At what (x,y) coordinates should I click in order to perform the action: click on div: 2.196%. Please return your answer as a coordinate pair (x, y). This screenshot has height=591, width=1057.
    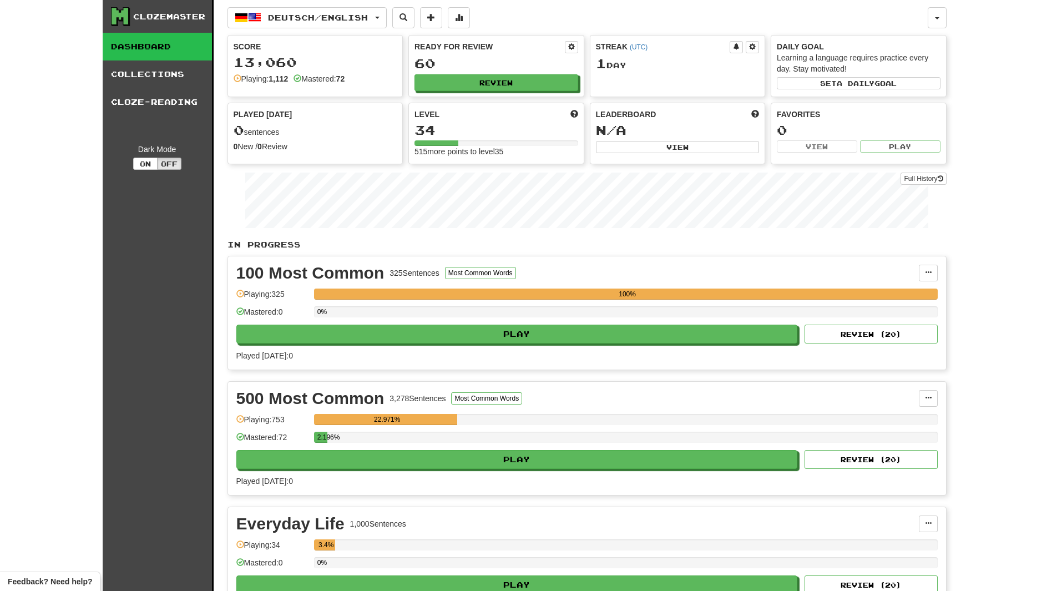
    Looking at the image, I should click on (322, 437).